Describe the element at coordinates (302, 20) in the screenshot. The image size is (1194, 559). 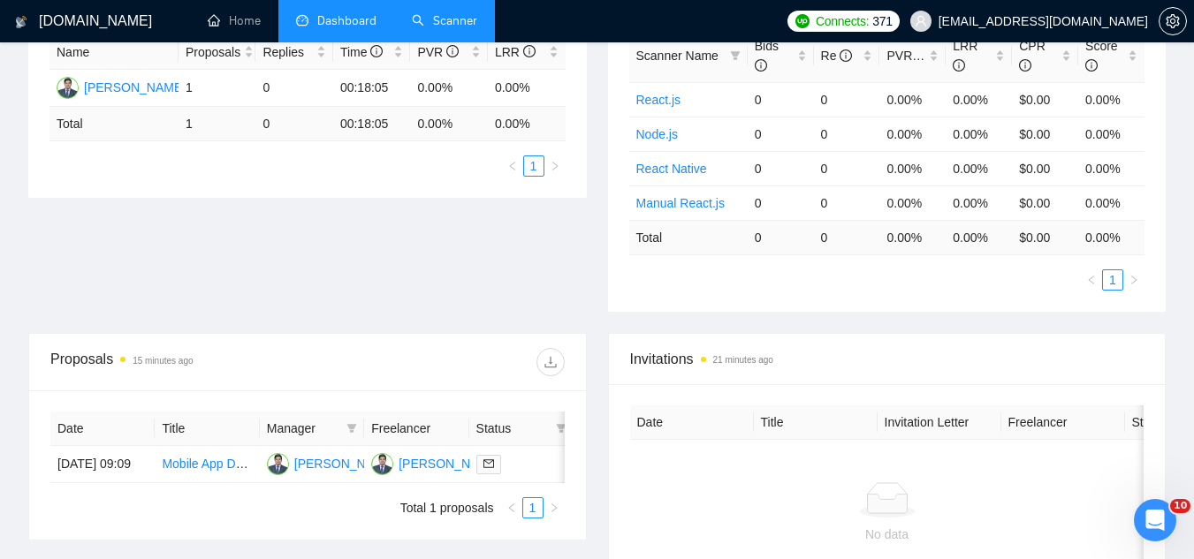
I see `span: dashboard` at that location.